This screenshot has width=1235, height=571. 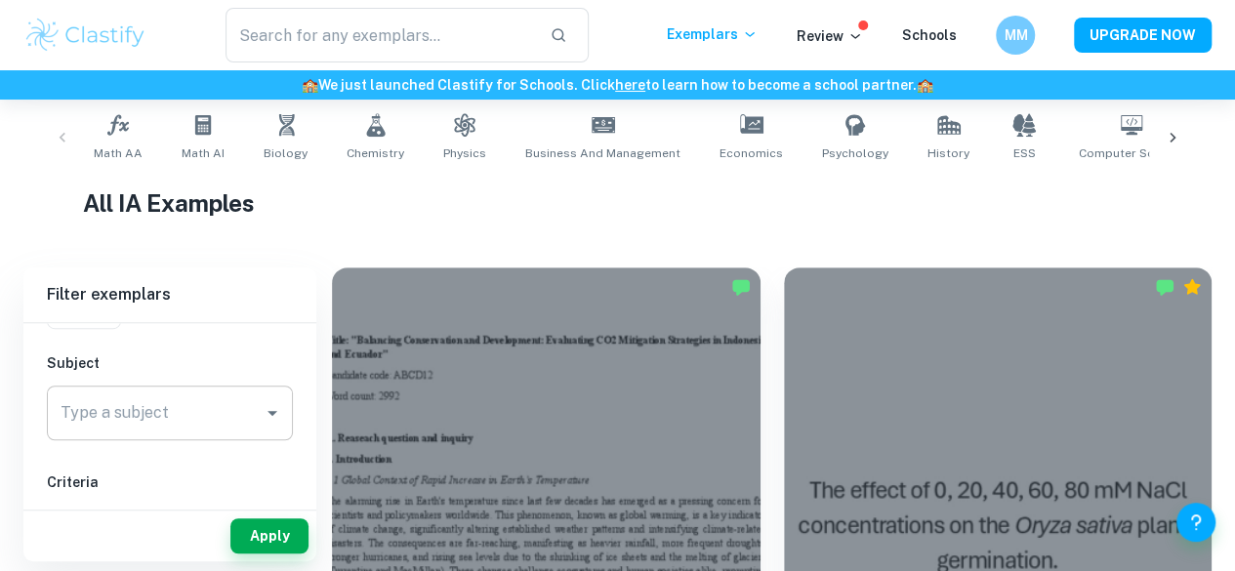 I want to click on span: Physics, so click(x=465, y=153).